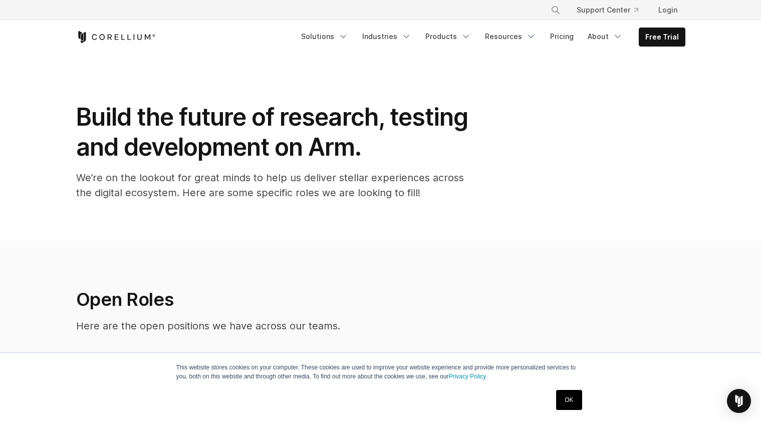 This screenshot has width=761, height=423. What do you see at coordinates (116, 37) in the screenshot?
I see `a: Corellium Home` at bounding box center [116, 37].